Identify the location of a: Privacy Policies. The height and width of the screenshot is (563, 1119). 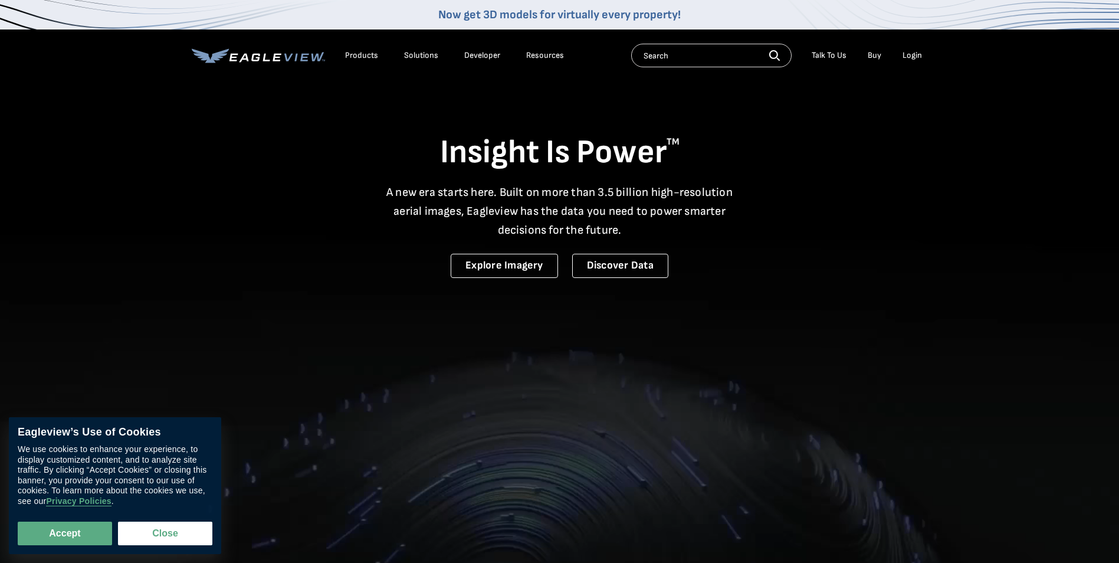
(78, 501).